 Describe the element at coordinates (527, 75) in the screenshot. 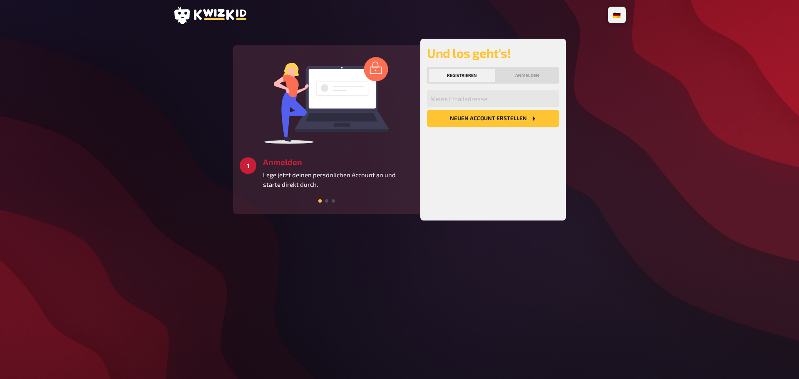

I see `a: Anmelden` at that location.